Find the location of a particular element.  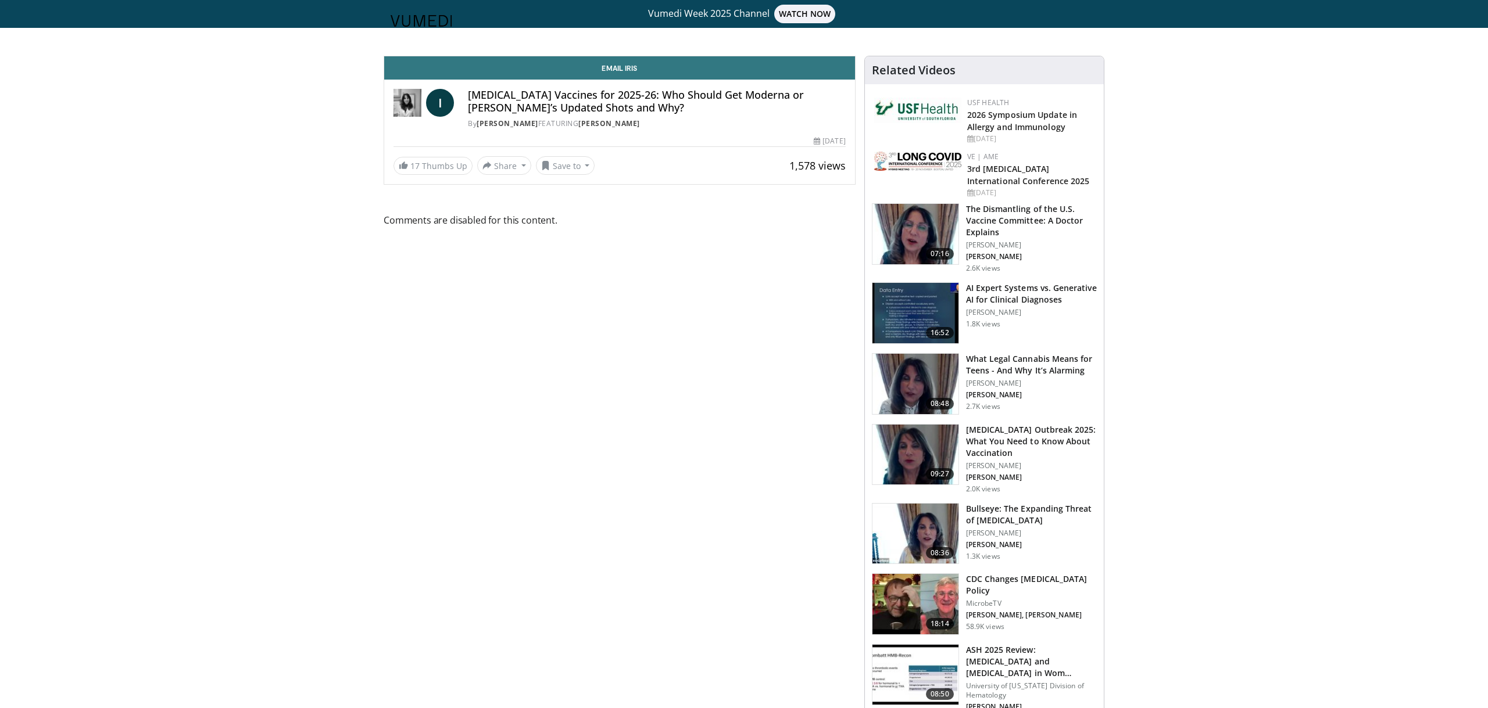

img: cb849956-5493-434f-b366-35d5bcdf67c0.150x105_q85_crop-smart_upscale.jpg is located at coordinates (915, 455).